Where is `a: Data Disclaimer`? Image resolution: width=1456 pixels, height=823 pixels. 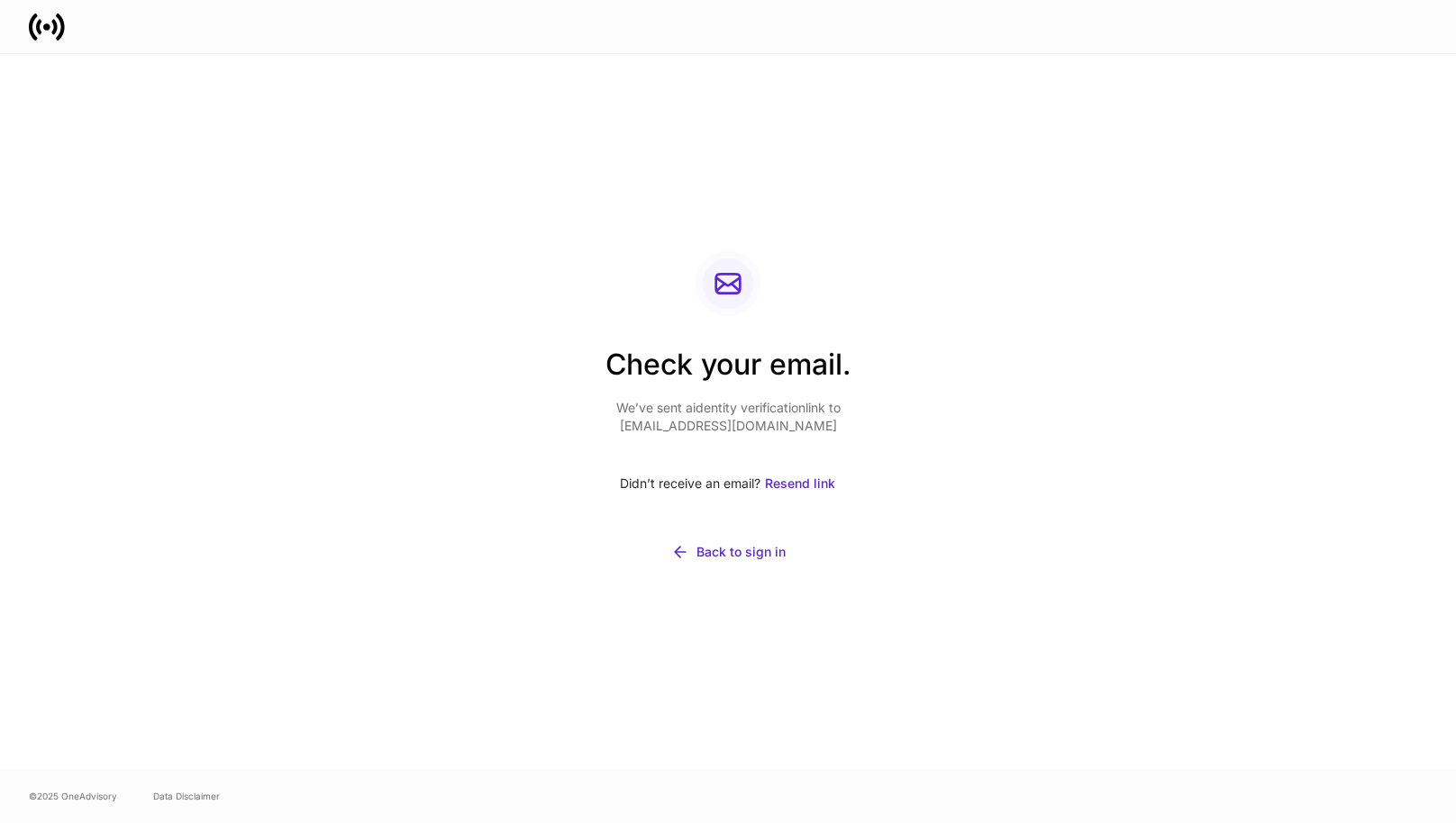 a: Data Disclaimer is located at coordinates (187, 796).